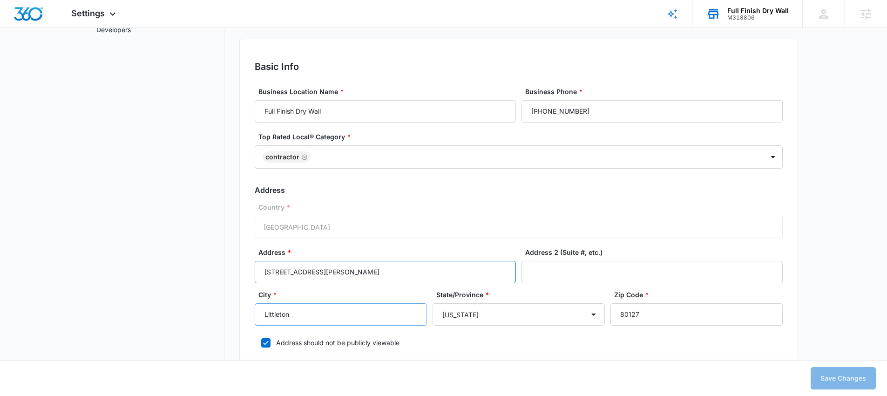 The width and height of the screenshot is (887, 396). Describe the element at coordinates (88, 13) in the screenshot. I see `span: Settings` at that location.